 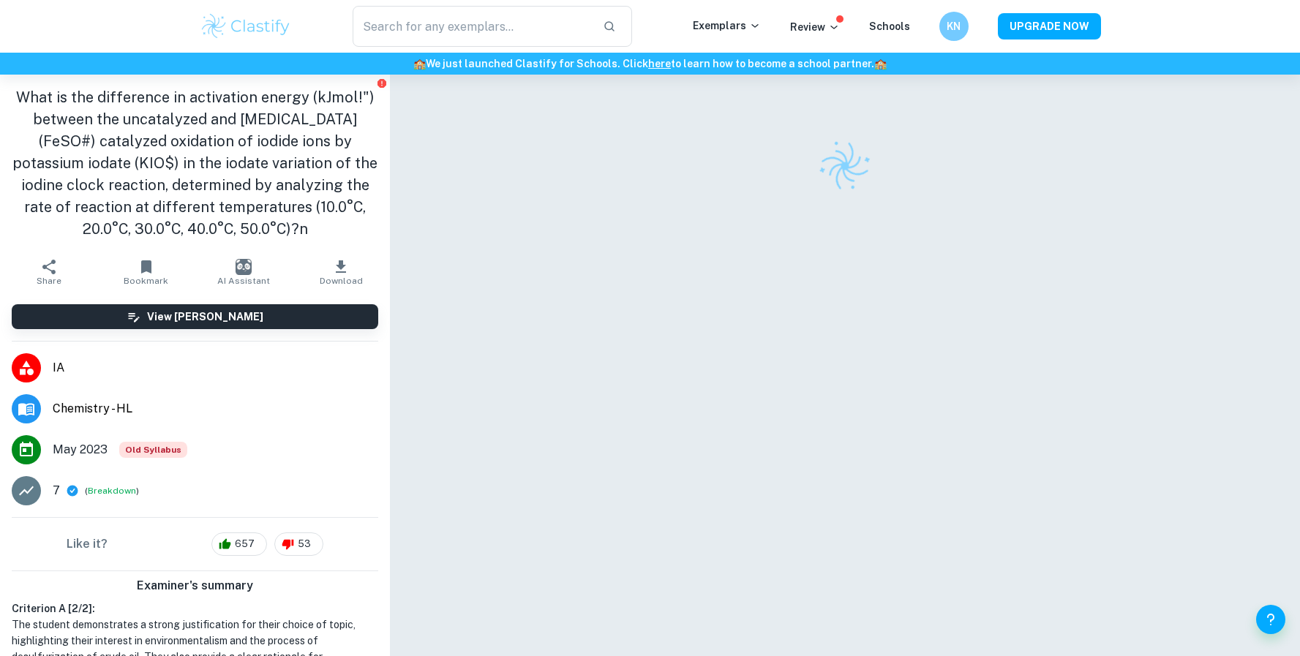 What do you see at coordinates (215, 368) in the screenshot?
I see `span: IA` at bounding box center [215, 368].